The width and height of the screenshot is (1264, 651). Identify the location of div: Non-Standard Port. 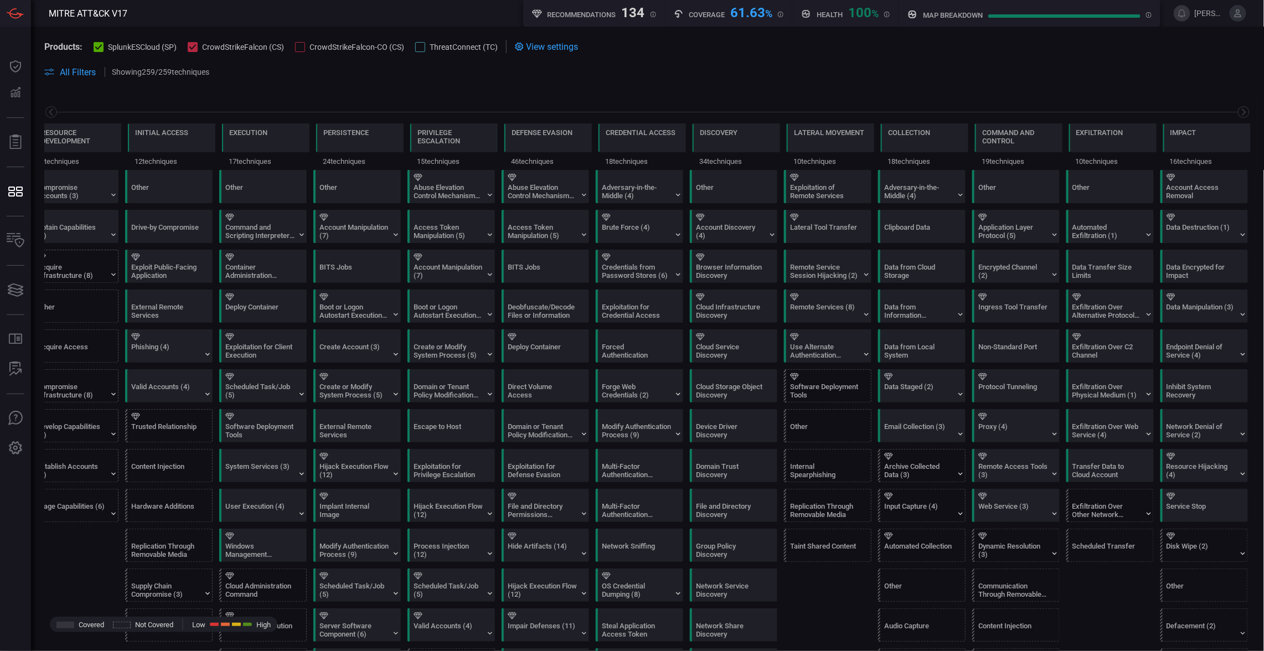
(1012, 351).